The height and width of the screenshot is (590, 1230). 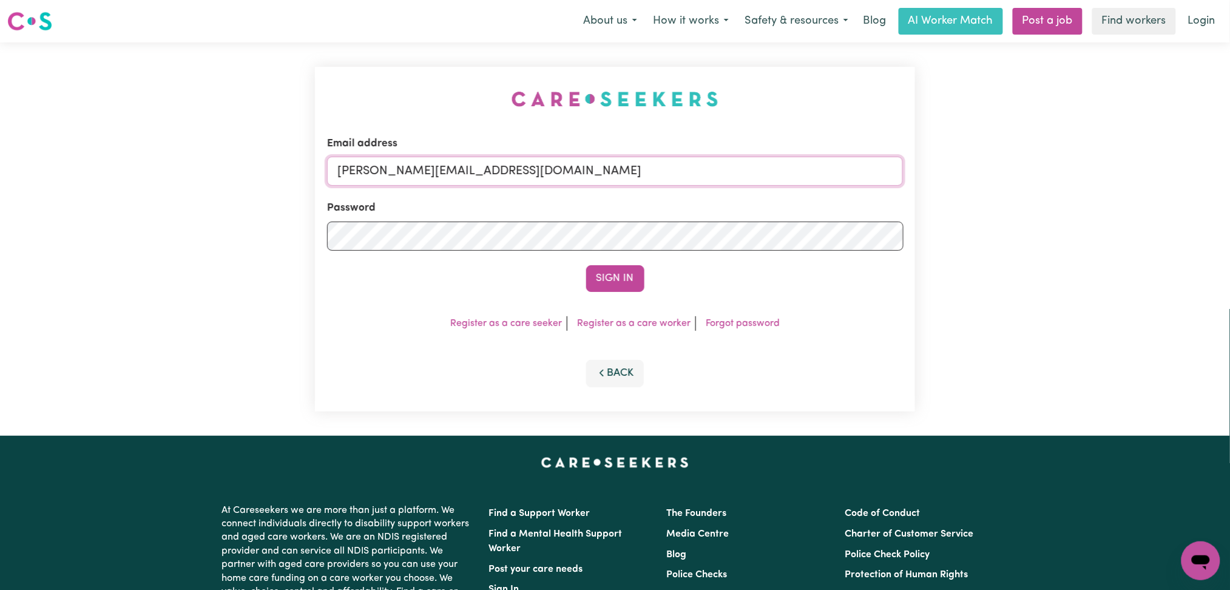 I want to click on a: AI Worker Match, so click(x=951, y=21).